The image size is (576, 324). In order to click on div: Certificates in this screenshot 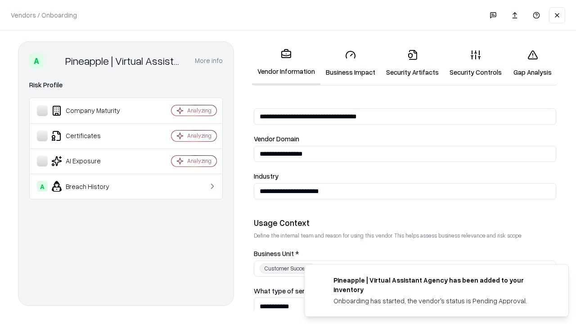, I will do `click(90, 136)`.